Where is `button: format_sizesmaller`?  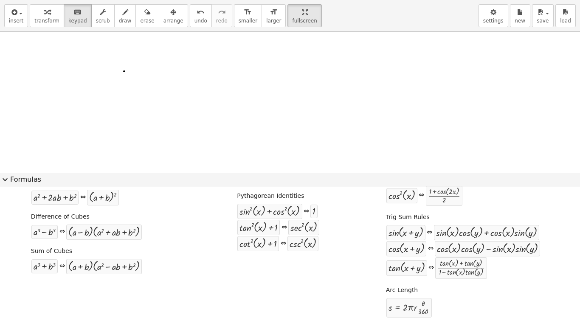
button: format_sizesmaller is located at coordinates (248, 16).